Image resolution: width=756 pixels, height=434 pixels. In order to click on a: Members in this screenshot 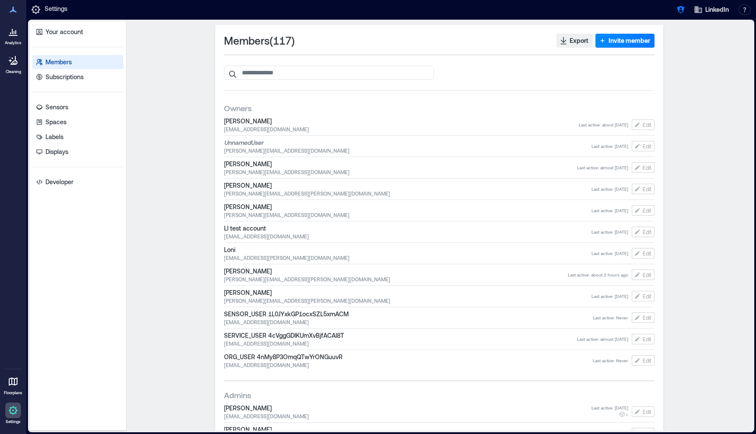, I will do `click(78, 62)`.